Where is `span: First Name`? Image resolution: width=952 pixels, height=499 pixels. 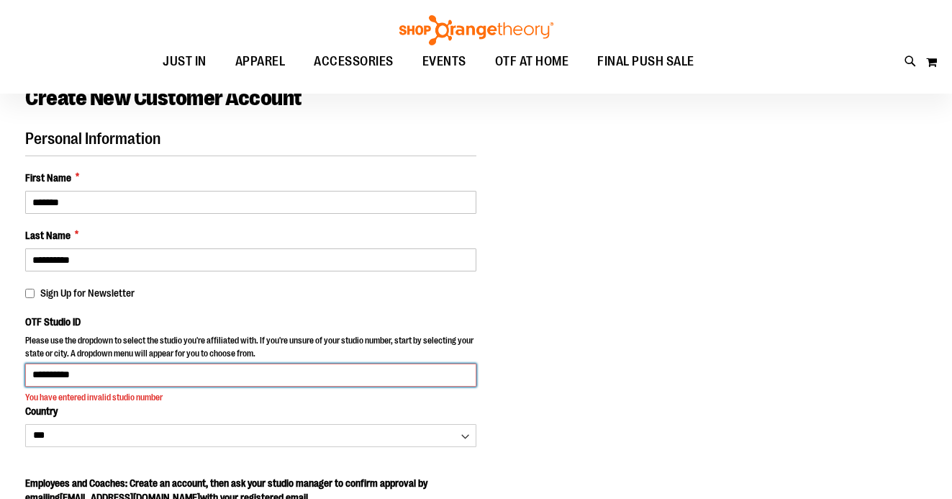
span: First Name is located at coordinates (48, 178).